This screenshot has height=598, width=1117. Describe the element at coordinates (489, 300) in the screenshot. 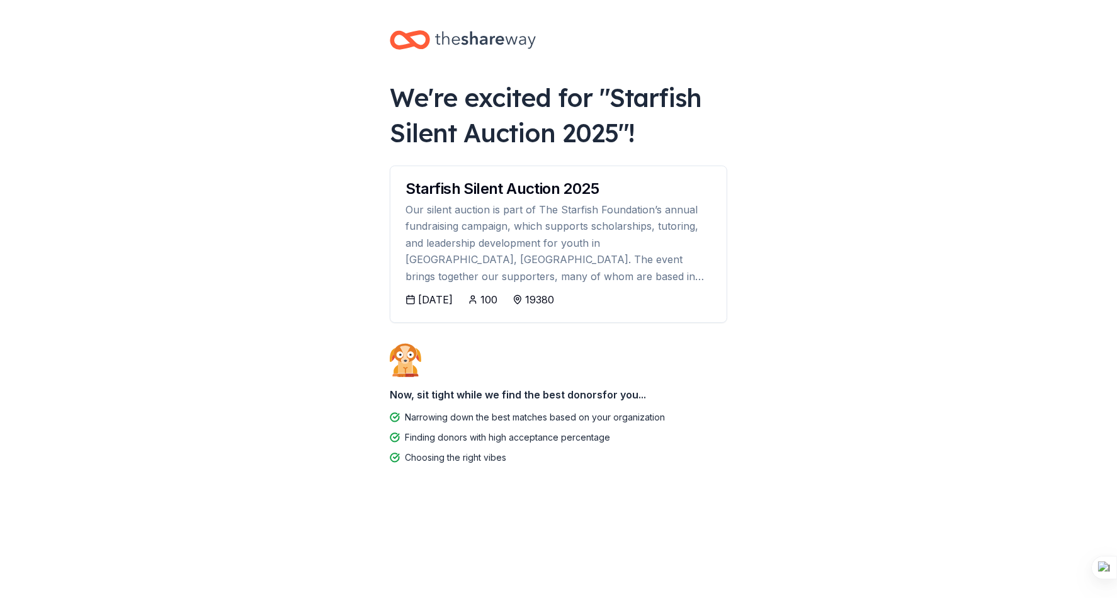

I see `div: 100` at that location.